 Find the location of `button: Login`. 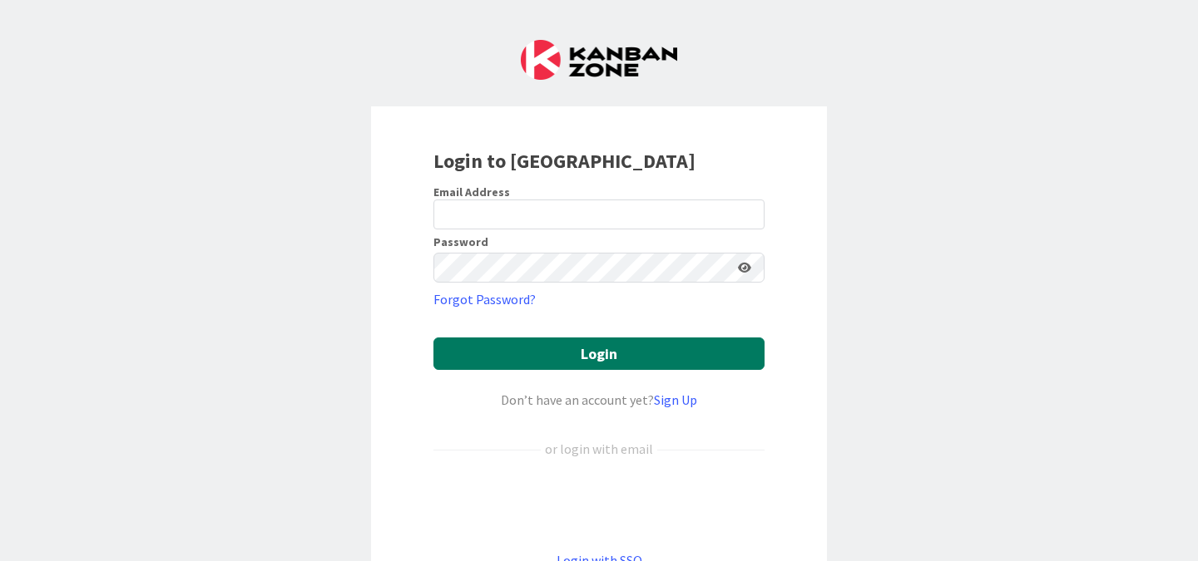

button: Login is located at coordinates (599, 353).